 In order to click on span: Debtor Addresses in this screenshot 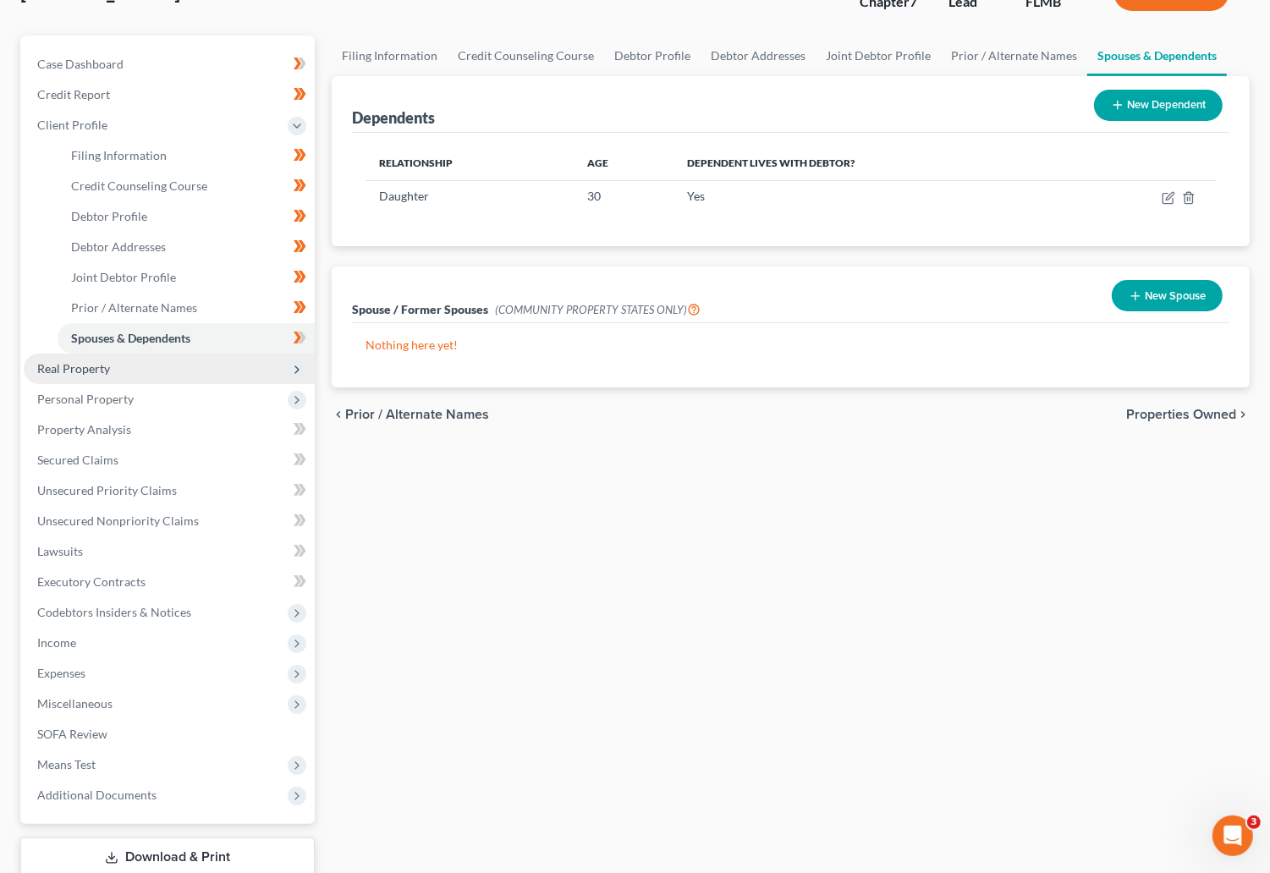, I will do `click(118, 246)`.